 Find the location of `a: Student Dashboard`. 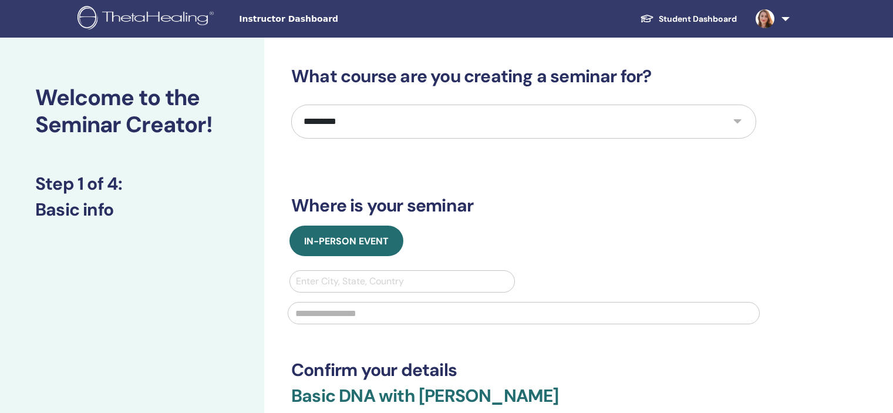

a: Student Dashboard is located at coordinates (688, 19).